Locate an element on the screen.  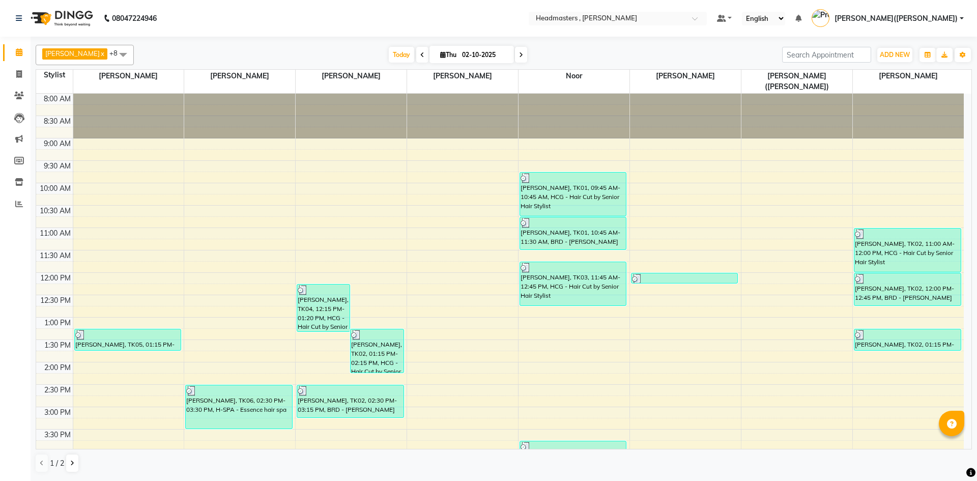
div: 2:00 PM is located at coordinates (58, 367).